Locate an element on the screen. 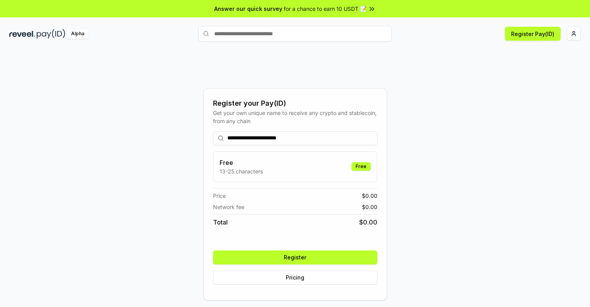 The image size is (590, 307). h3: Free is located at coordinates (241, 163).